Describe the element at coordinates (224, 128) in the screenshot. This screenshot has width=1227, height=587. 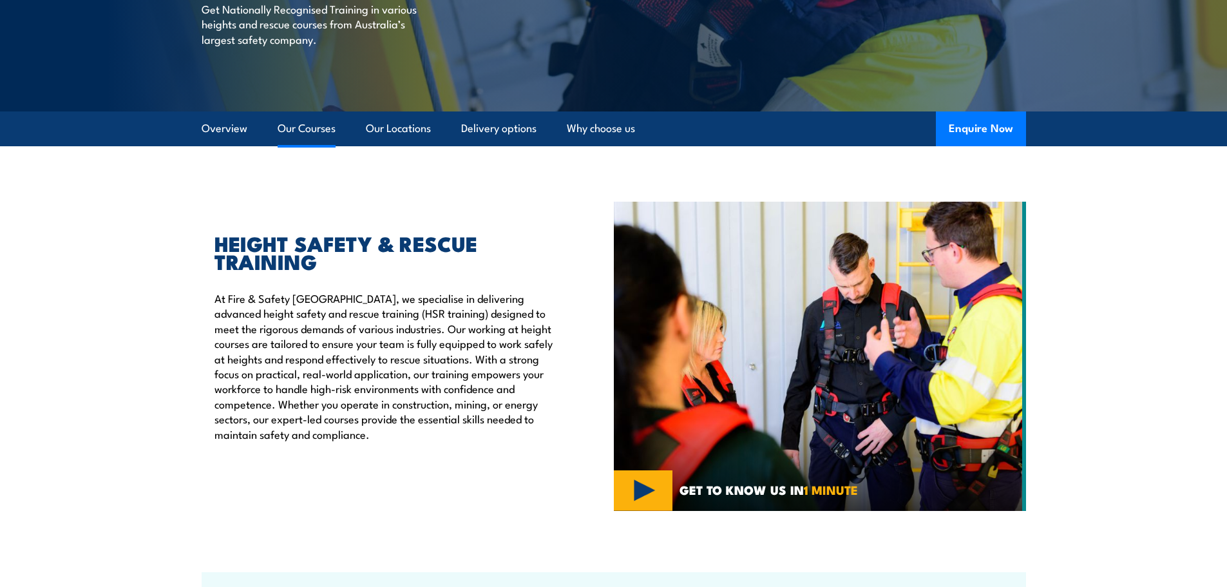
I see `a: Overview` at that location.